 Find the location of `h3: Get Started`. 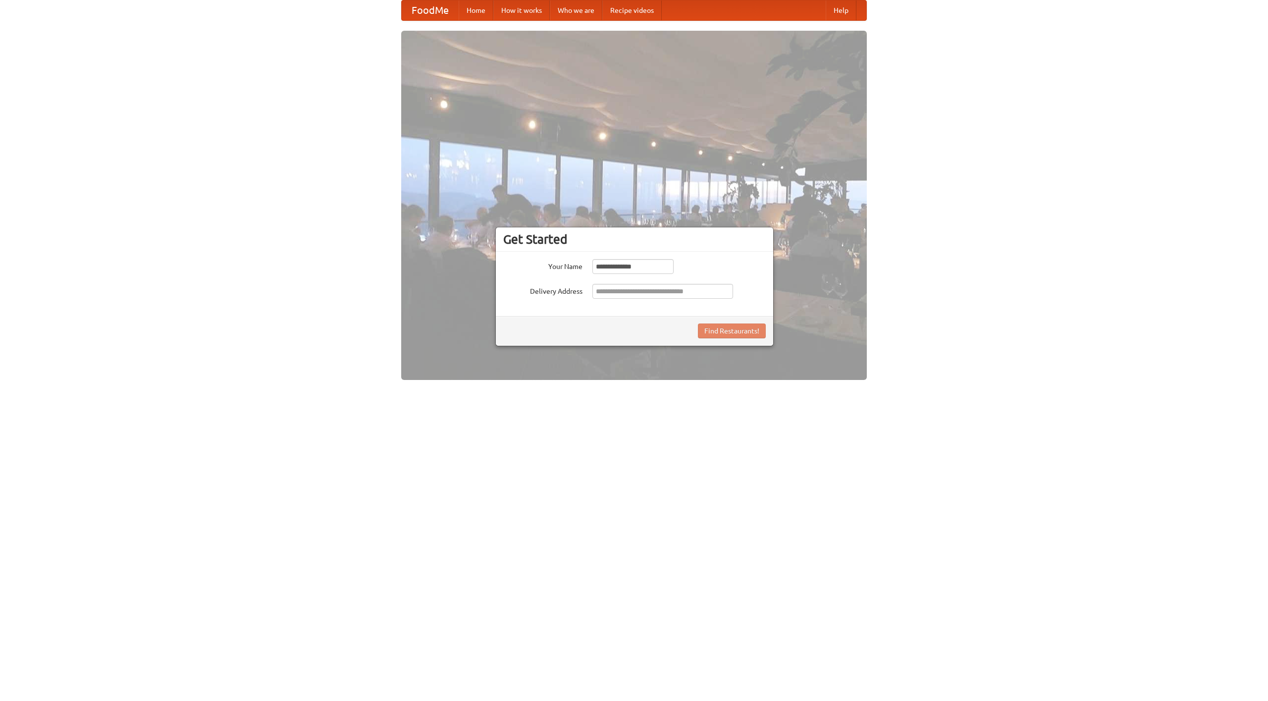

h3: Get Started is located at coordinates (635, 239).